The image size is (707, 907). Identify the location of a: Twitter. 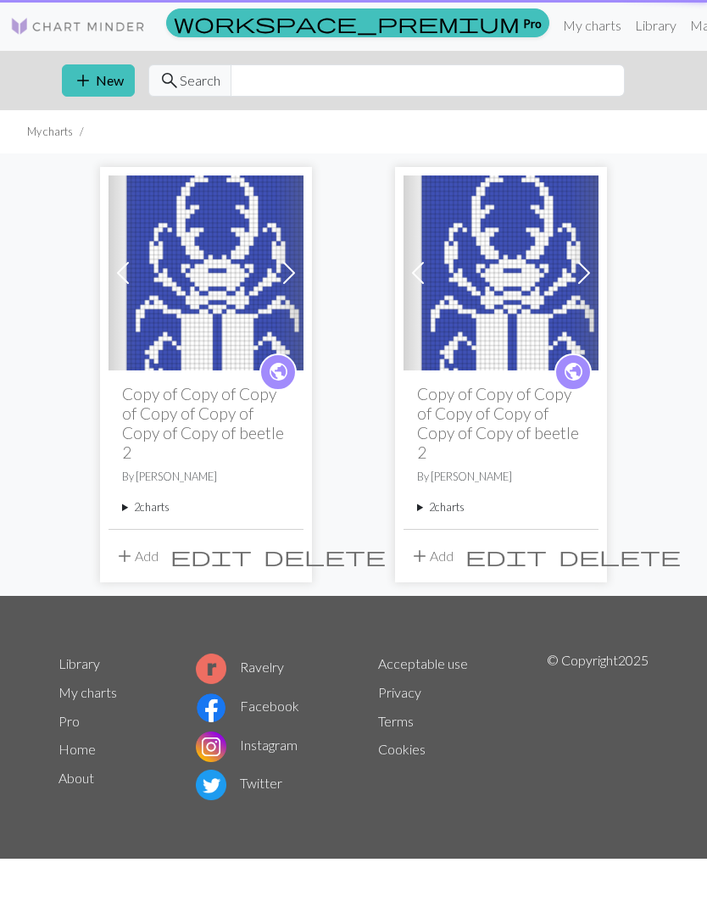
(239, 783).